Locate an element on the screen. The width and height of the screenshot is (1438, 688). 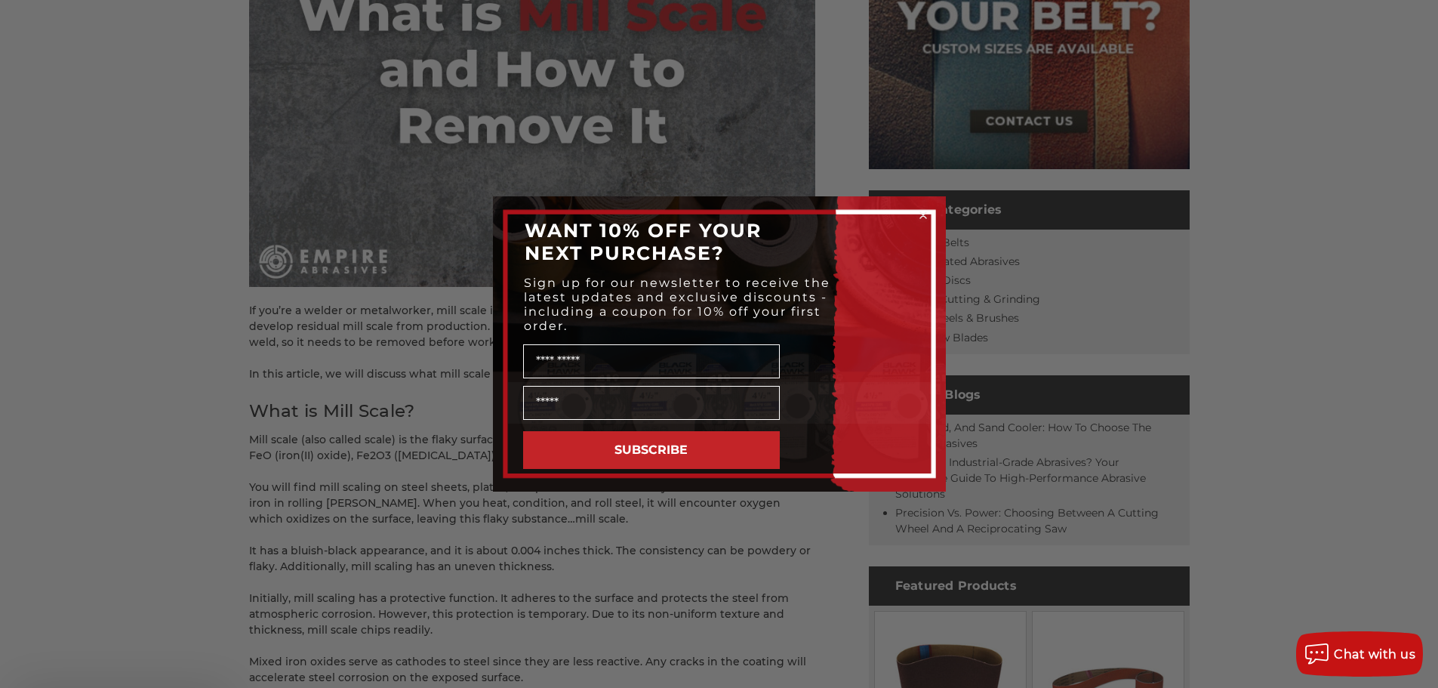
button: SUBSCRIBE is located at coordinates (651, 450).